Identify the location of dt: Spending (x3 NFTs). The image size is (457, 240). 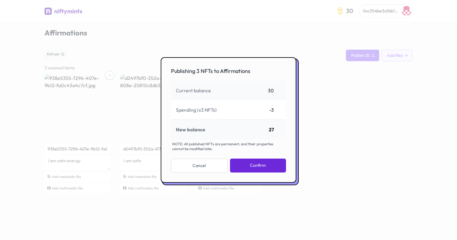
(196, 110).